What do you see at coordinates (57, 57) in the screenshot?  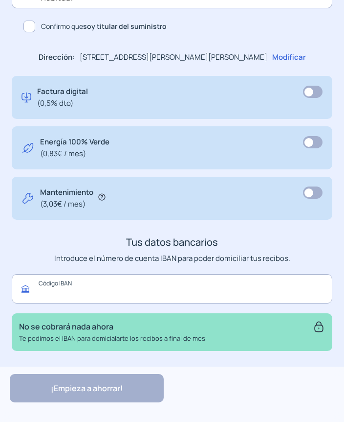 I see `p: Dirección:` at bounding box center [57, 57].